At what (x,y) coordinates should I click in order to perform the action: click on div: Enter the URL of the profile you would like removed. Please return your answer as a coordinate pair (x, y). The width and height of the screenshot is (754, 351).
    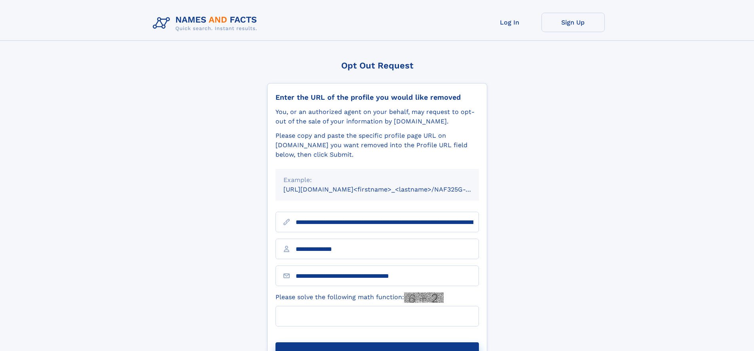
    Looking at the image, I should click on (377, 97).